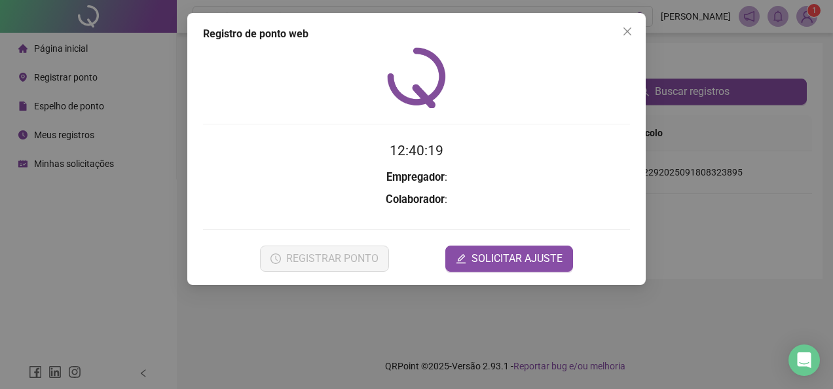 The image size is (833, 389). What do you see at coordinates (627, 31) in the screenshot?
I see `span: close` at bounding box center [627, 31].